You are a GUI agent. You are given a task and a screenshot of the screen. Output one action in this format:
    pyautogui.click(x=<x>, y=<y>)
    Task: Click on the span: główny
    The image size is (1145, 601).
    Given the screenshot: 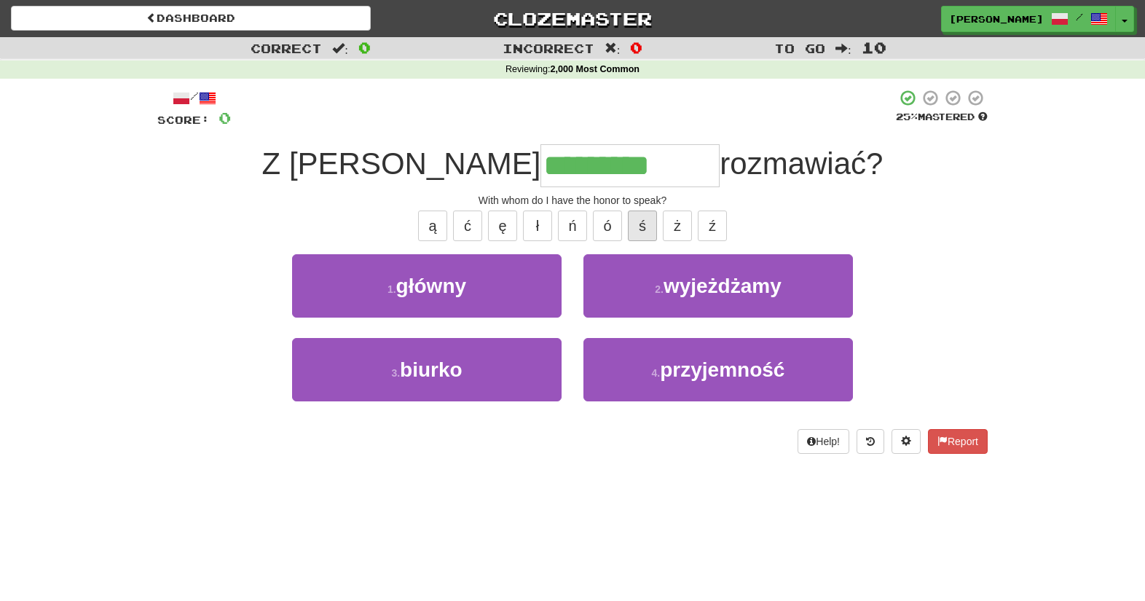 What is the action you would take?
    pyautogui.click(x=431, y=286)
    